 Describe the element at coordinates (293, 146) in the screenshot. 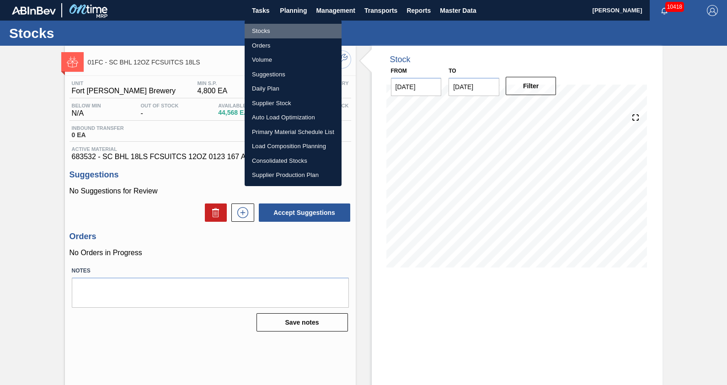

I see `a: Load Composition Planning` at that location.